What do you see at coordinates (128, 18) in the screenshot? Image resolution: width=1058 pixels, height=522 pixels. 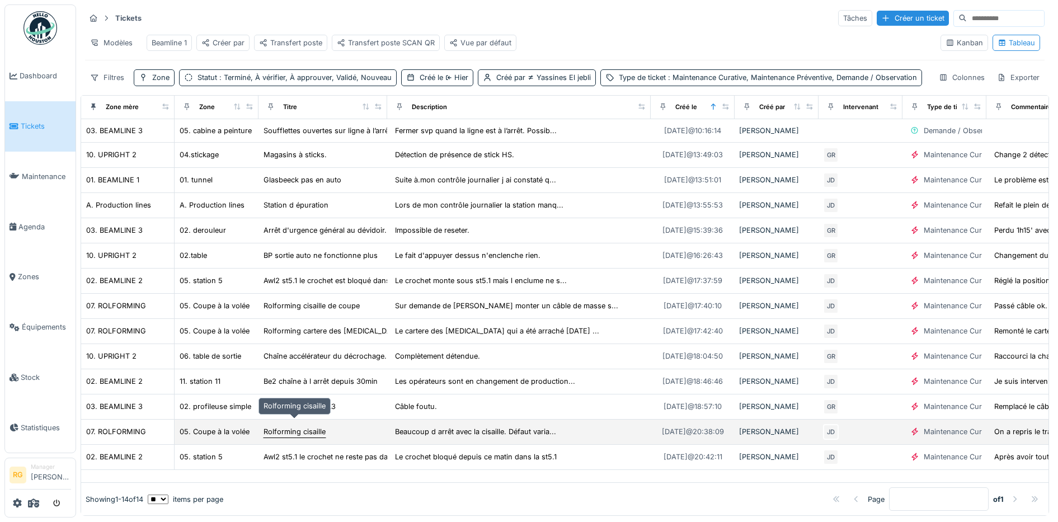 I see `strong: Tickets` at bounding box center [128, 18].